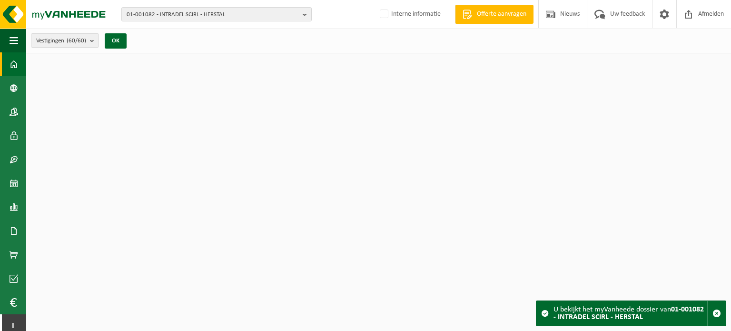  Describe the element at coordinates (216, 14) in the screenshot. I see `button: 01-001082 - INTRADEL SCIRL - HERSTAL` at that location.